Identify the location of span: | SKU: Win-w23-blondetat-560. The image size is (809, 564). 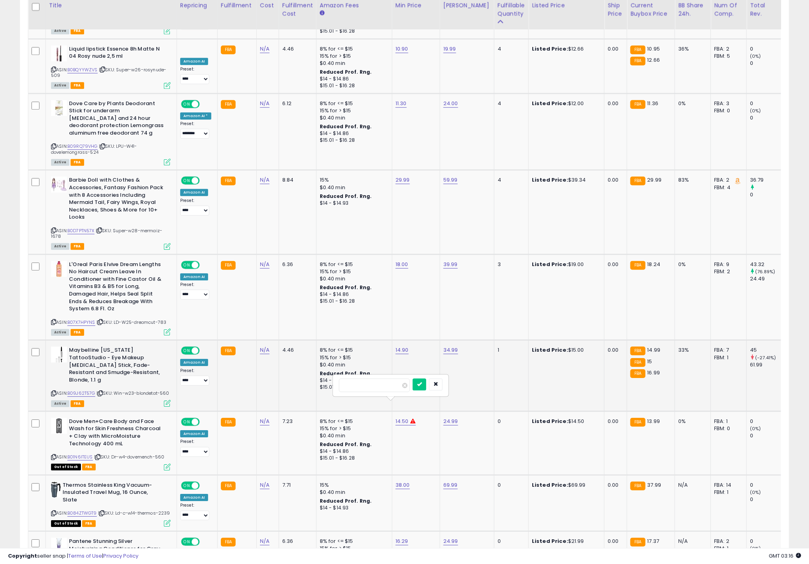
(133, 393).